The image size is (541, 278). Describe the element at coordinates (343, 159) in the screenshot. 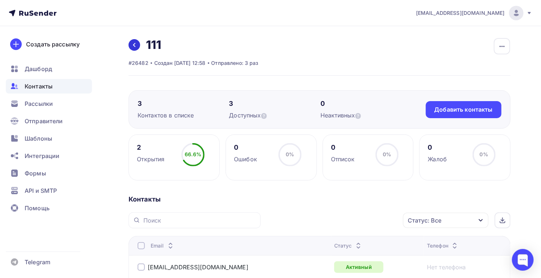

I see `div: Отписок` at that location.